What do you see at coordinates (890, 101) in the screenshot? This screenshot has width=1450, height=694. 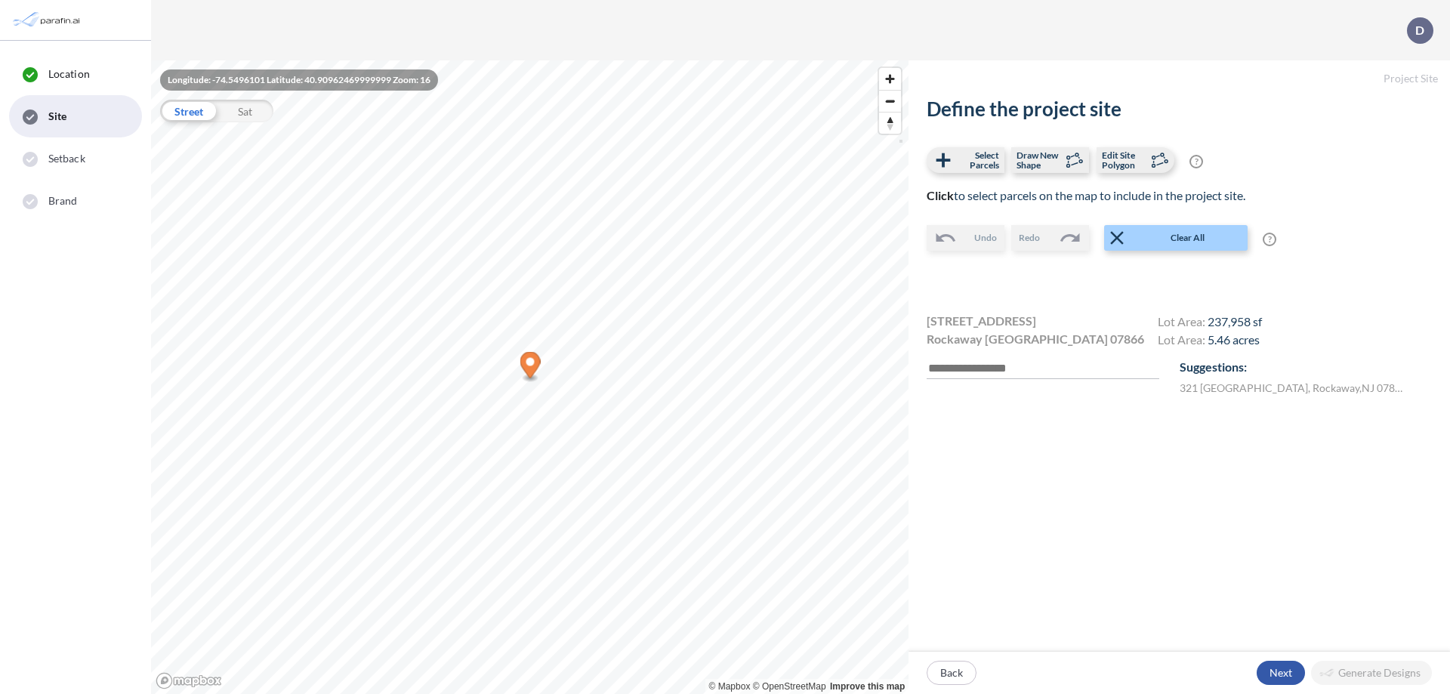 I see `span: Zoom out` at bounding box center [890, 101].